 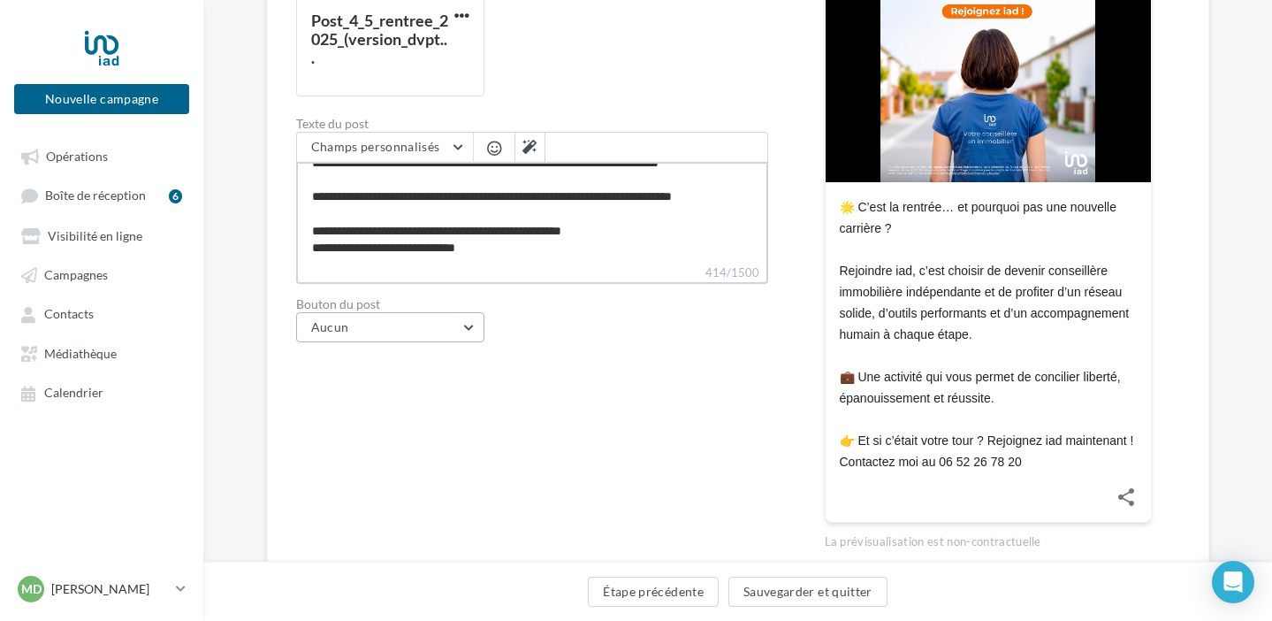 What do you see at coordinates (989, 538) in the screenshot?
I see `div: La prévisualisation est non-contractuelle` at bounding box center [989, 538].